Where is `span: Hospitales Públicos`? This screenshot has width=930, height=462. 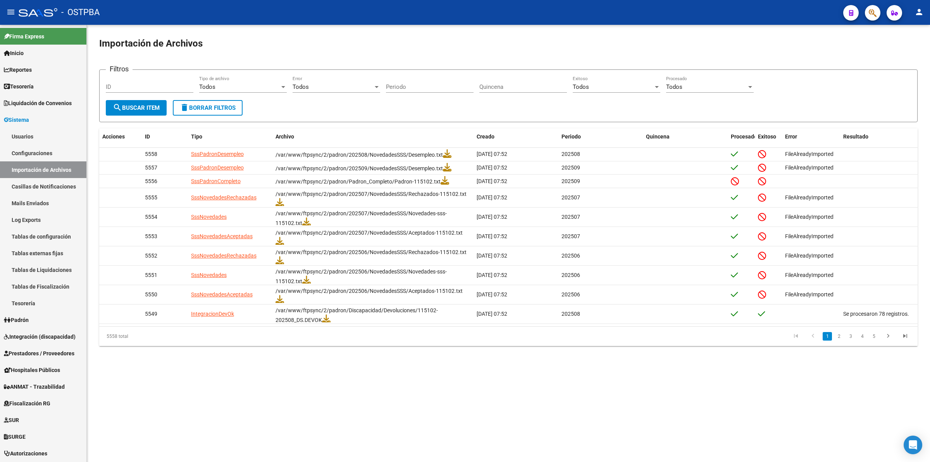
span: Hospitales Públicos is located at coordinates (32, 370).